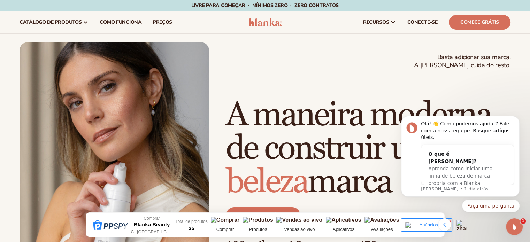 The width and height of the screenshot is (530, 242). What do you see at coordinates (270, 5) in the screenshot?
I see `font: Mínimos ZERO` at bounding box center [270, 5].